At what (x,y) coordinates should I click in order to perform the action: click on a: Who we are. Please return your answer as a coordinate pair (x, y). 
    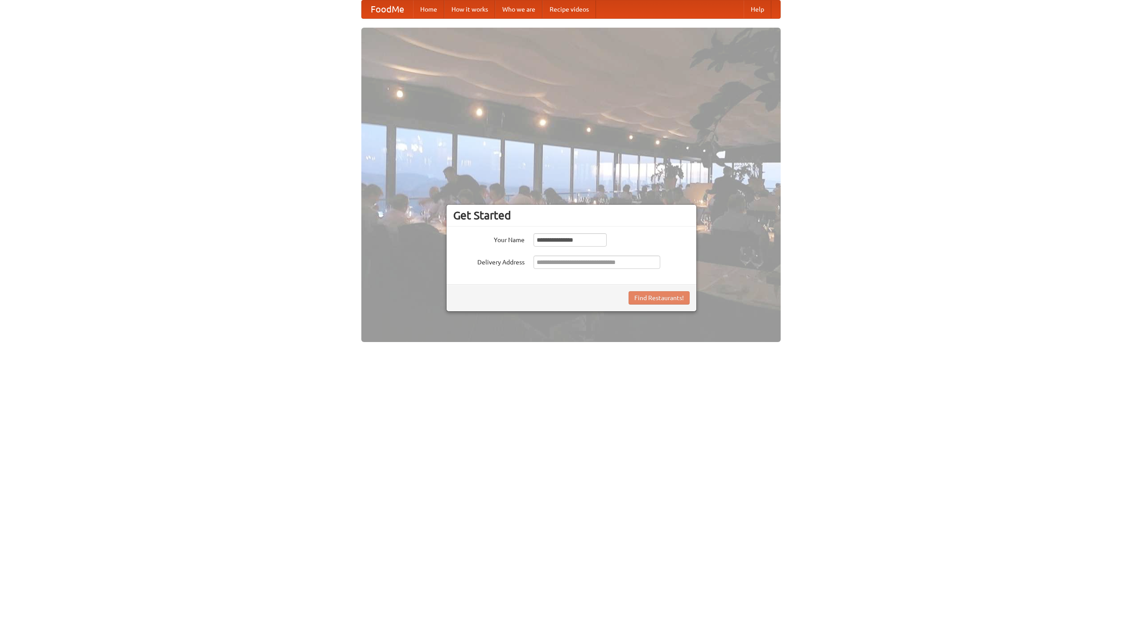
    Looking at the image, I should click on (519, 9).